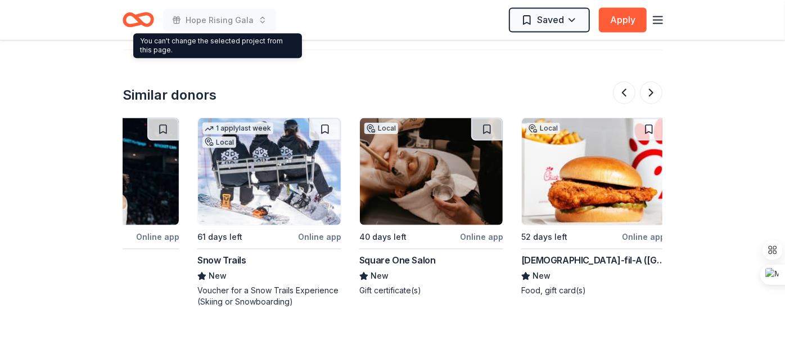  What do you see at coordinates (269, 213) in the screenshot?
I see `a: Image for Snow Trails1 applylast weekLocal61 days leftOnline appSnow TrailsNewVoucher for a Snow ...` at bounding box center [269, 213].